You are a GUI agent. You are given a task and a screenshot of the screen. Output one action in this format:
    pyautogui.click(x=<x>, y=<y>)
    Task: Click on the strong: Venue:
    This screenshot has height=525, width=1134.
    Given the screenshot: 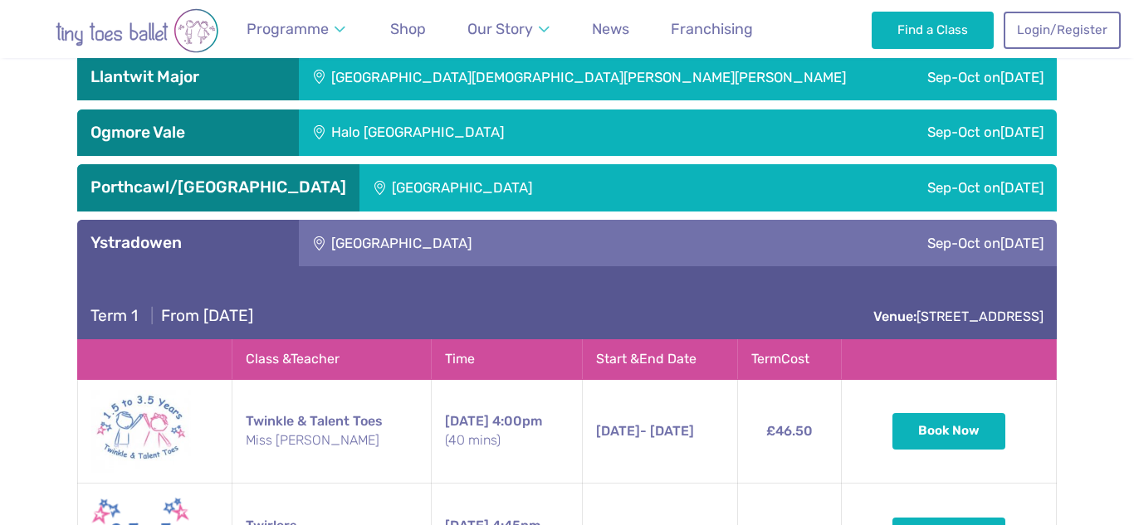 What is the action you would take?
    pyautogui.click(x=895, y=316)
    